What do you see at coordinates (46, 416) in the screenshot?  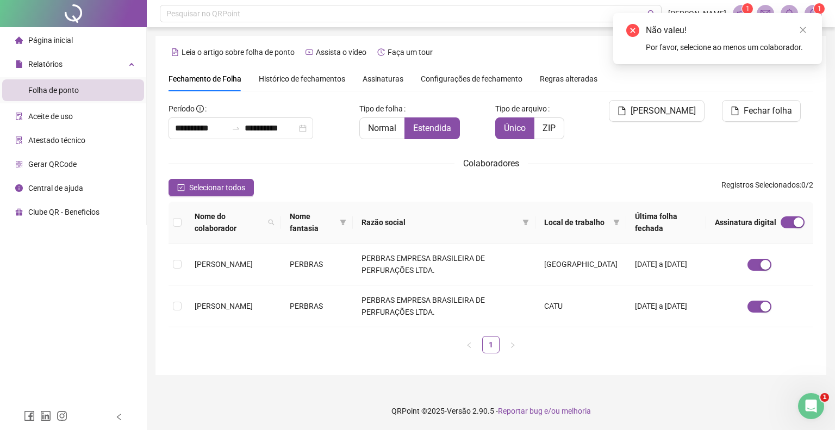 I see `span: linkedin` at bounding box center [46, 416].